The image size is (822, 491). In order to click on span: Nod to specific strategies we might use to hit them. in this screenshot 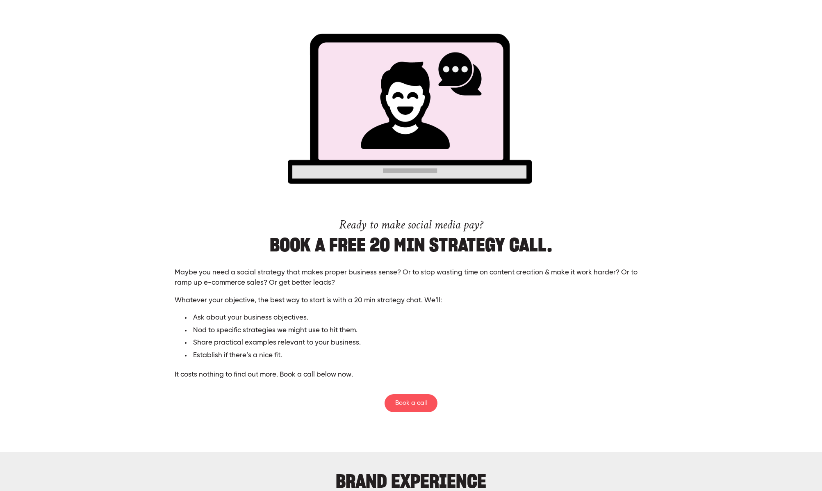, I will do `click(275, 330)`.